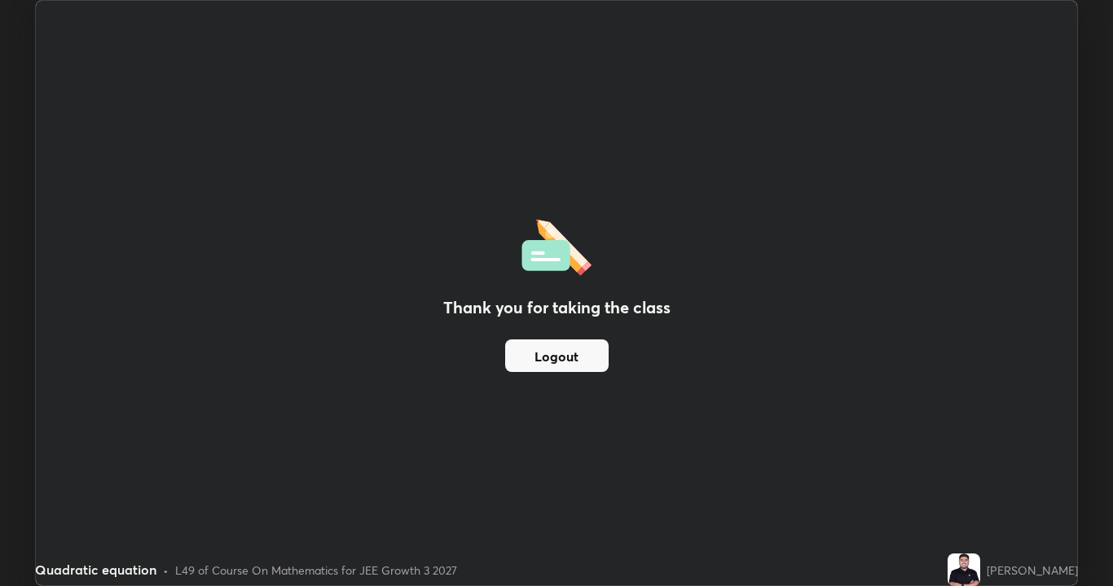 This screenshot has height=586, width=1113. Describe the element at coordinates (316, 570) in the screenshot. I see `div: L49 of Course On Mathematics for JEE Growth 3 2027` at that location.